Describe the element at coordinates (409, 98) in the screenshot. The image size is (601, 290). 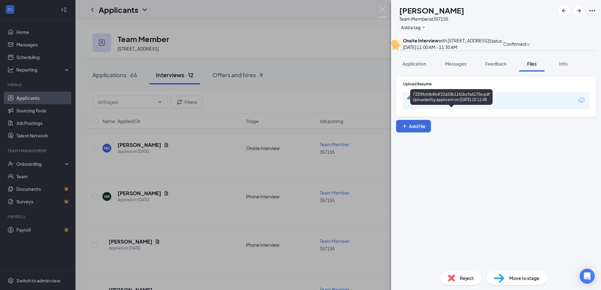
I see `svg: Paperclip` at that location.